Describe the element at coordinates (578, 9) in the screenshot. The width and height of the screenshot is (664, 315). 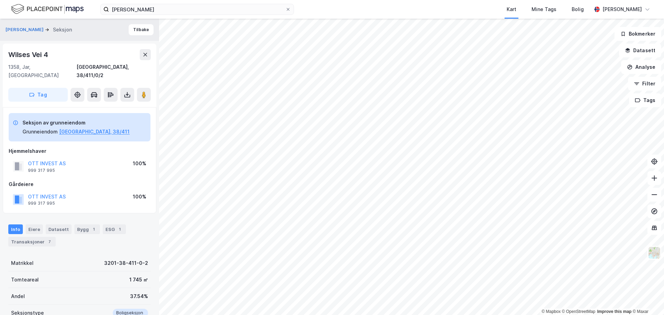
I see `div: Bolig` at that location.